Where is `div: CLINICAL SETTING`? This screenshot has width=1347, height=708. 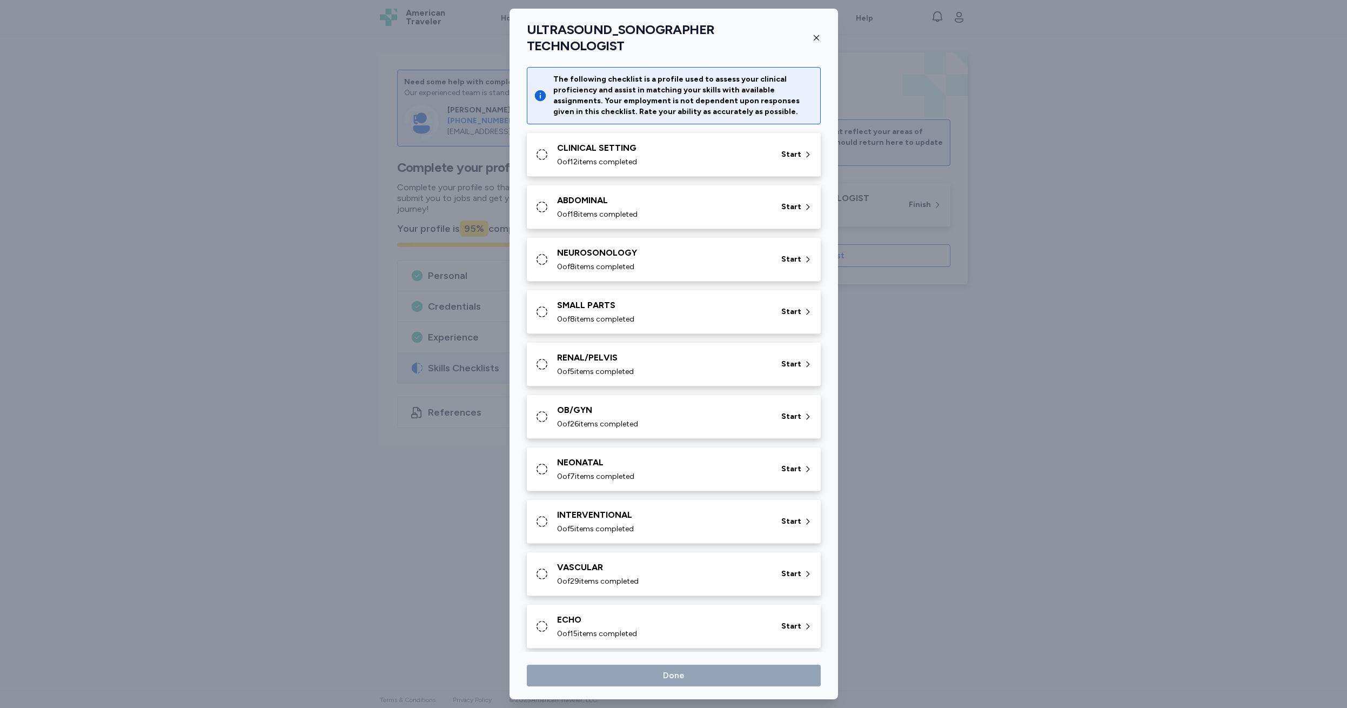
div: CLINICAL SETTING is located at coordinates (663, 148).